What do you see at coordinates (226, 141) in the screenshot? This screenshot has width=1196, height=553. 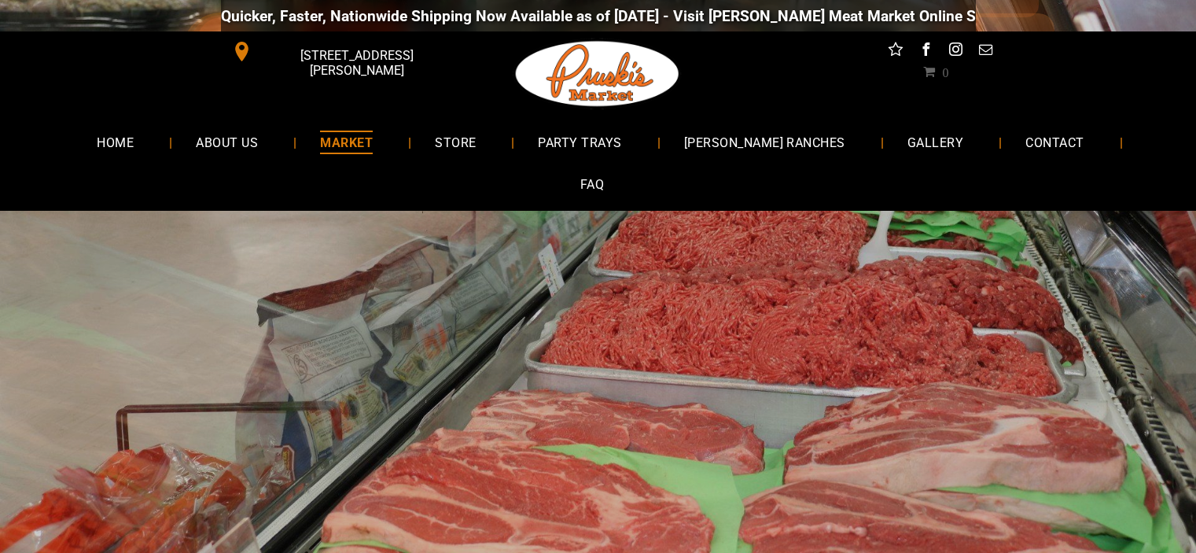 I see `a: ABOUT US` at bounding box center [226, 141].